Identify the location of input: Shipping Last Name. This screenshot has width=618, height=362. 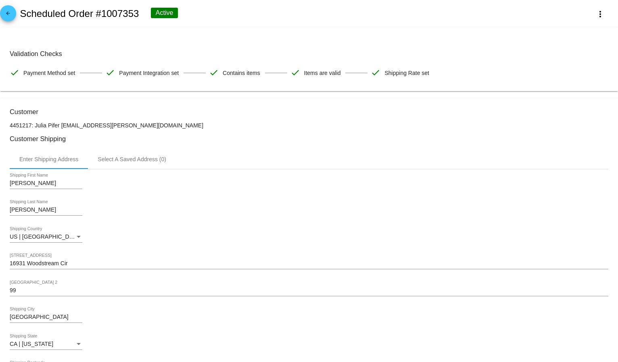
(46, 210).